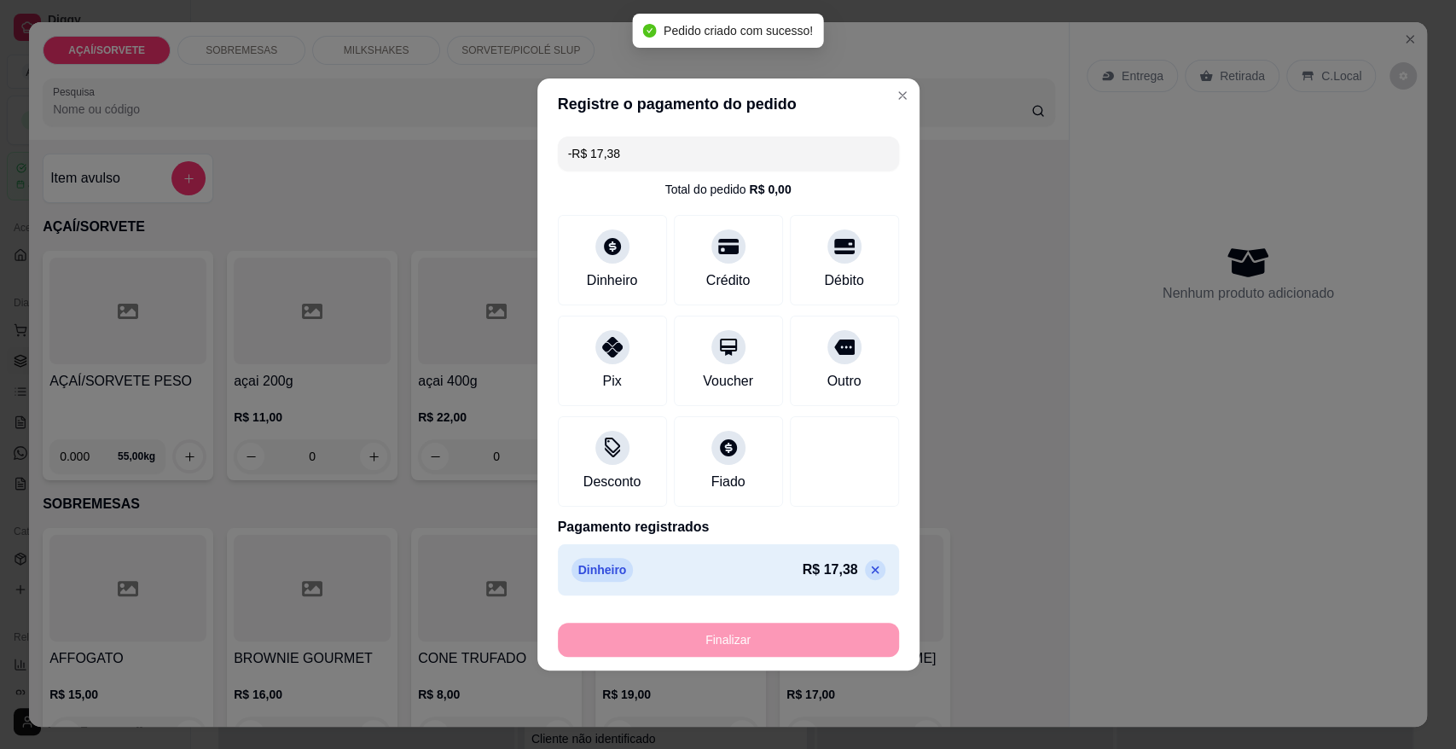 The image size is (1456, 749). Describe the element at coordinates (613, 281) in the screenshot. I see `div: Dinheiro` at that location.